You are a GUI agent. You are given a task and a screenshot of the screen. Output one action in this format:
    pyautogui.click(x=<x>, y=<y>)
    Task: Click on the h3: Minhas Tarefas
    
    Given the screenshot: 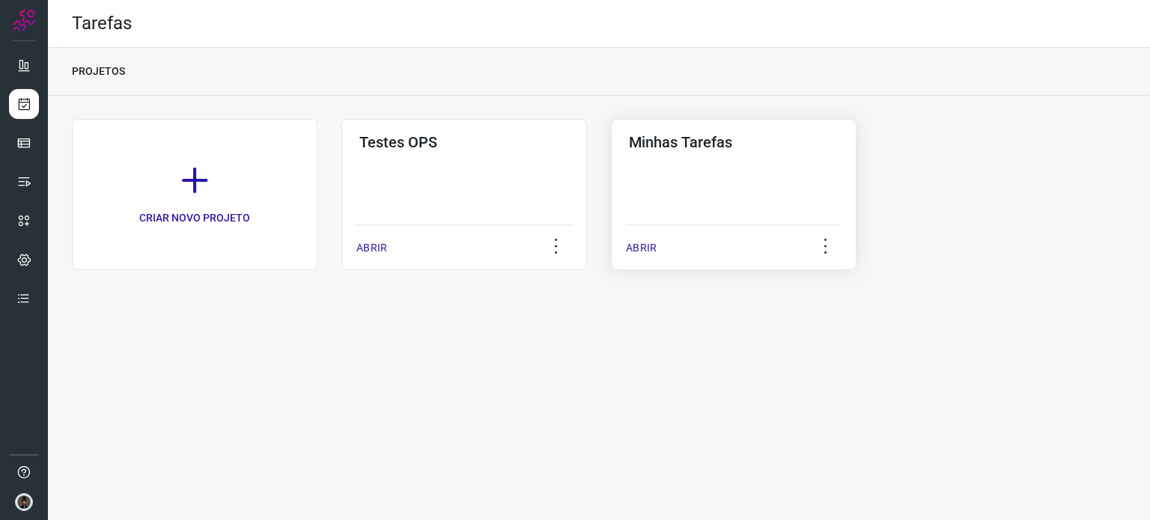 What is the action you would take?
    pyautogui.click(x=734, y=142)
    